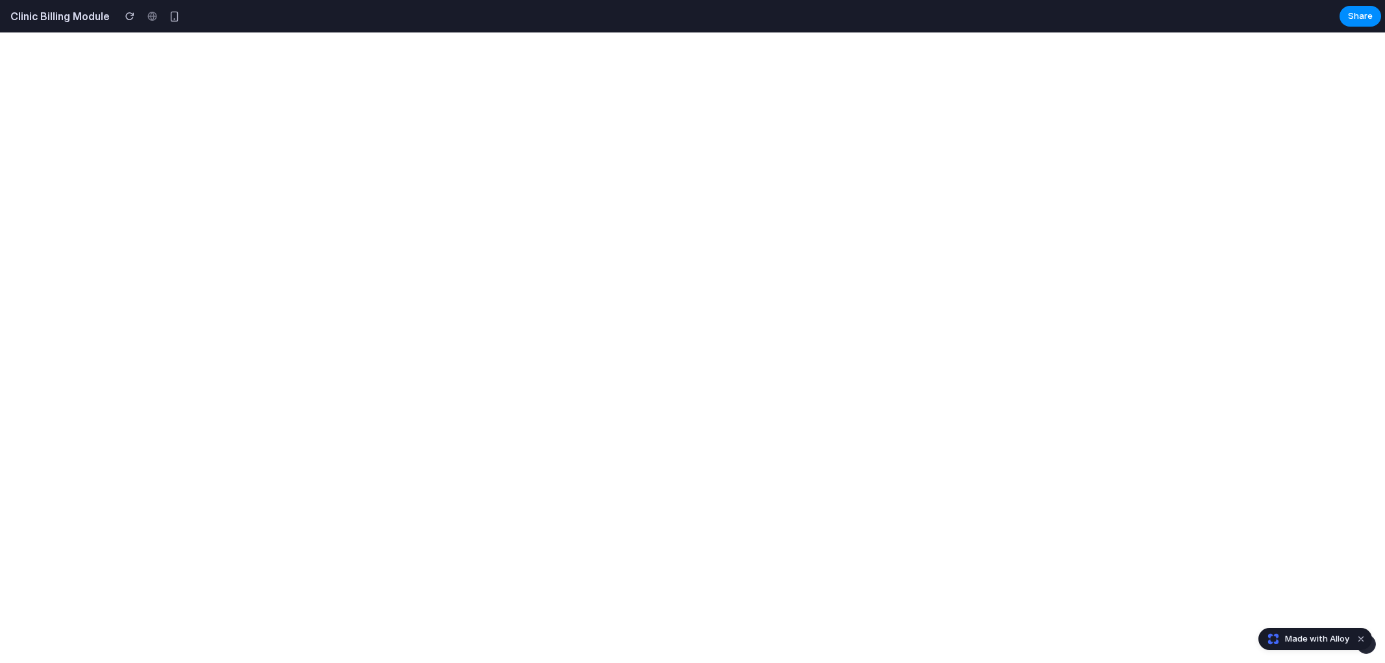  What do you see at coordinates (1361, 639) in the screenshot?
I see `button: Dismiss watermark` at bounding box center [1361, 639].